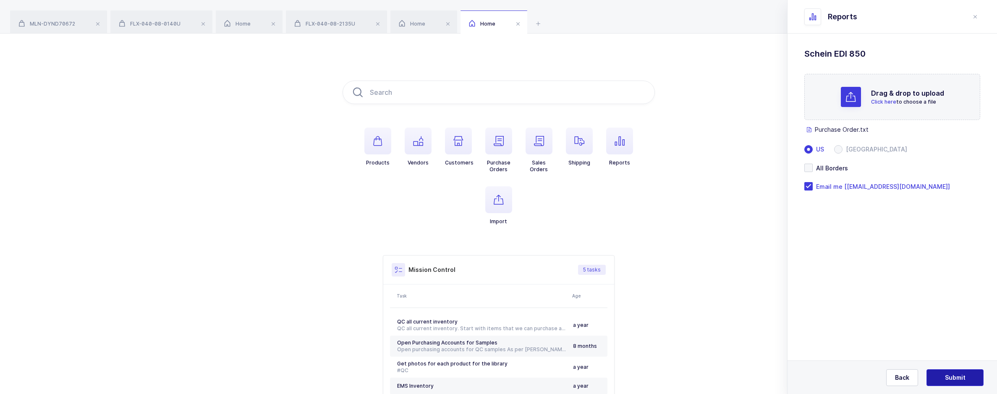  Describe the element at coordinates (585, 346) in the screenshot. I see `span: 8 months` at that location.